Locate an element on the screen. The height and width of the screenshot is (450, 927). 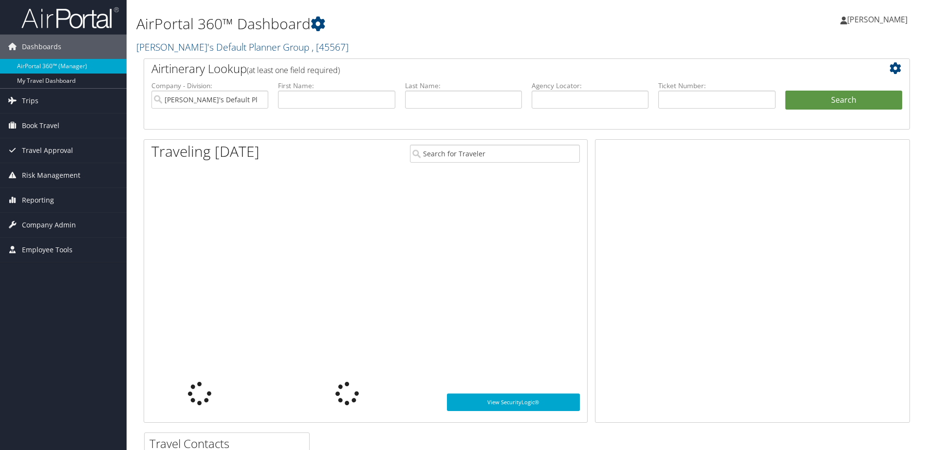
img: airportal-logo.png is located at coordinates (70, 18).